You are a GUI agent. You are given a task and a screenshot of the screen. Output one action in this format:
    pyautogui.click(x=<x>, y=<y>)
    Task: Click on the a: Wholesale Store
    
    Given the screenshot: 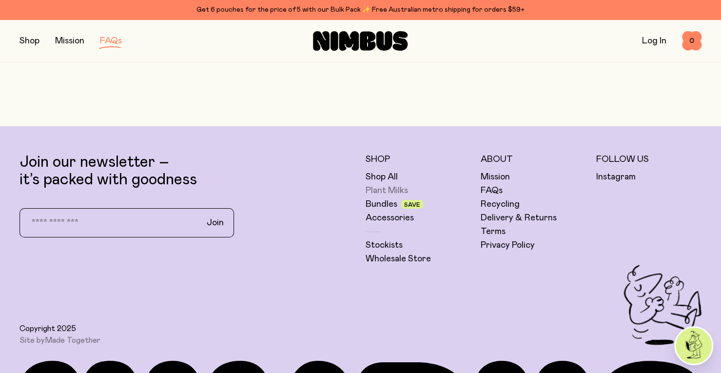 What is the action you would take?
    pyautogui.click(x=398, y=259)
    